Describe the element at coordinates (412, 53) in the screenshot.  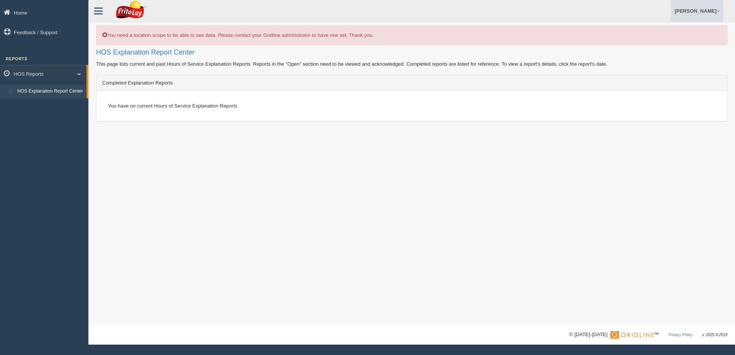
I see `h2: HOS Explanation Report Center` at that location.